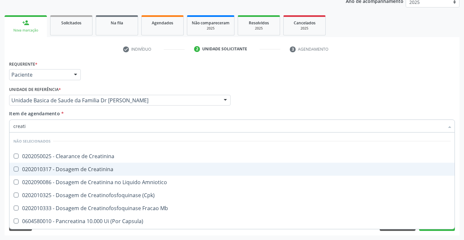 This screenshot has width=464, height=240. I want to click on span: Agendados, so click(162, 23).